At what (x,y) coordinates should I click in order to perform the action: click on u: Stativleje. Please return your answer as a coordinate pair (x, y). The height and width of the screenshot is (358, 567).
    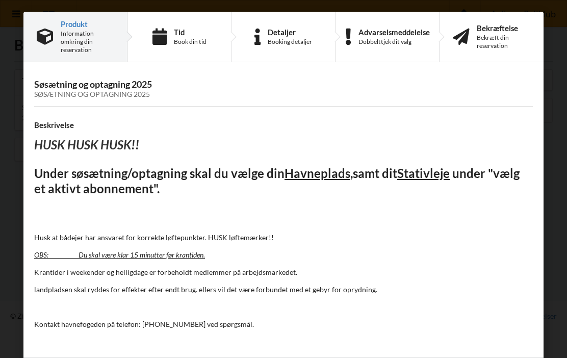
    Looking at the image, I should click on (423, 173).